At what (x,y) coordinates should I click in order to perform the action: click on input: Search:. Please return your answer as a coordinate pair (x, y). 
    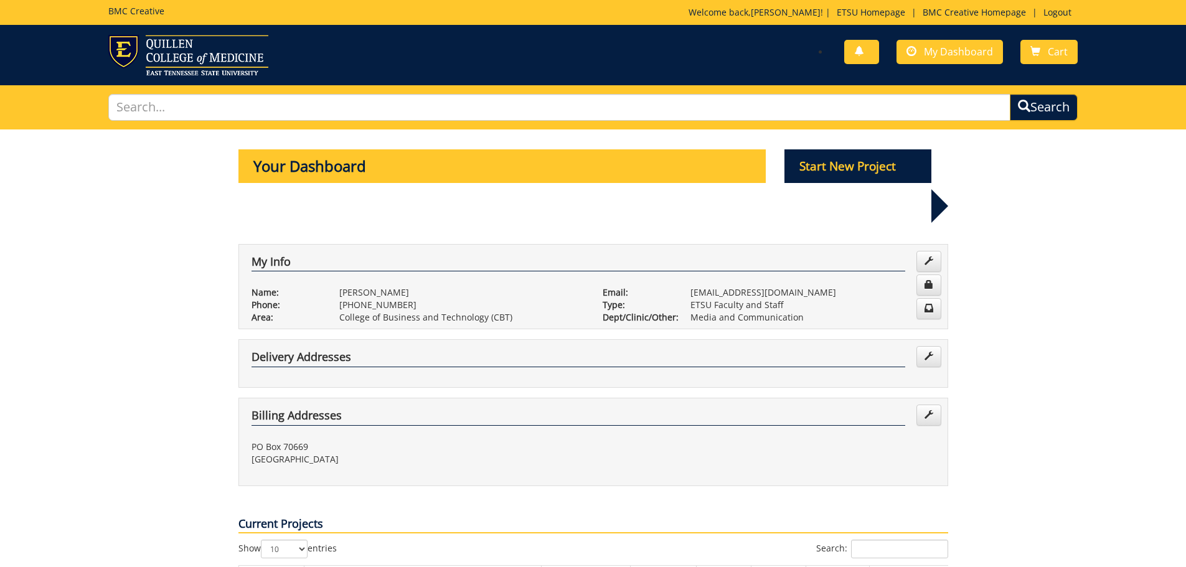
    Looking at the image, I should click on (900, 549).